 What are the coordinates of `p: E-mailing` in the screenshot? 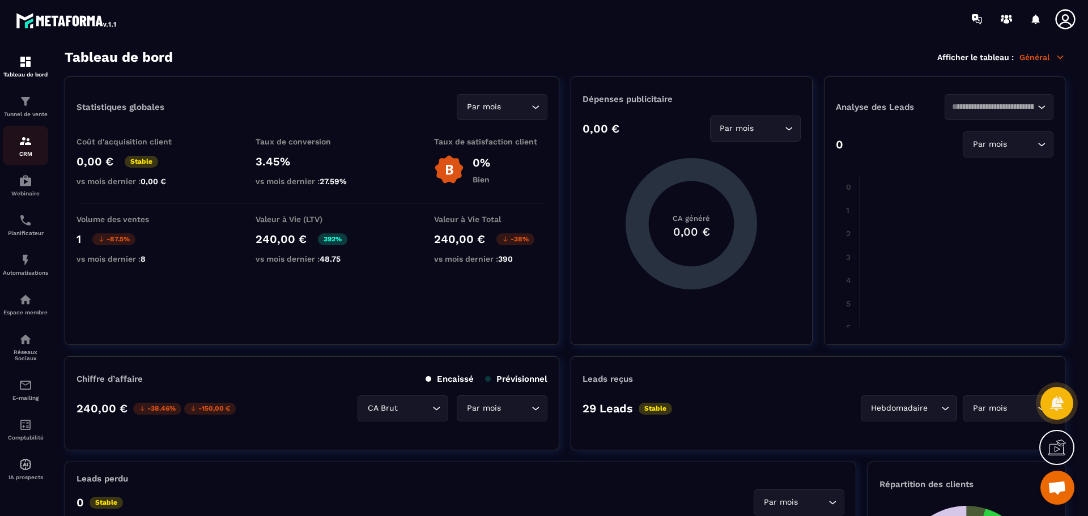 It's located at (26, 398).